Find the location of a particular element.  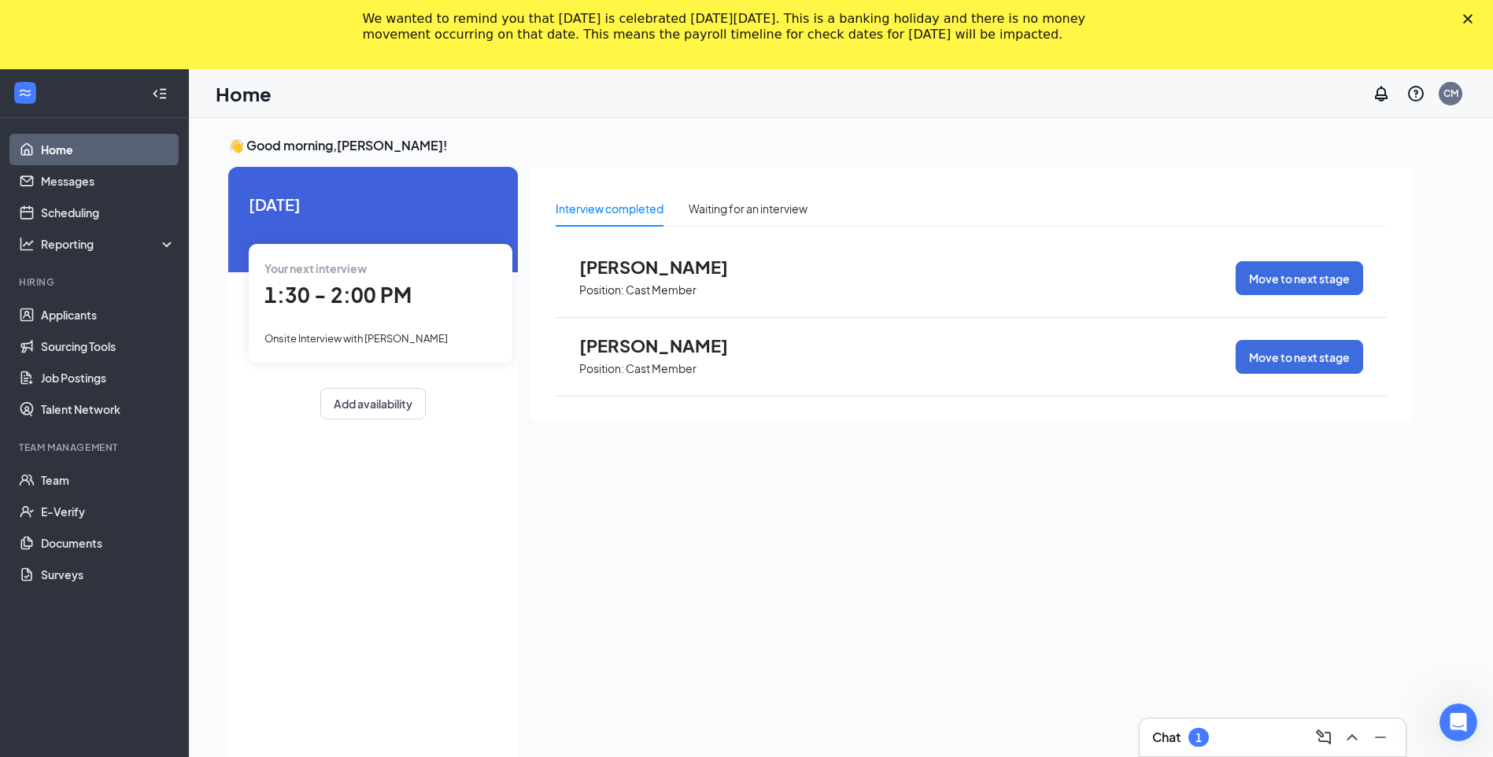

div: 1 is located at coordinates (1198, 737).